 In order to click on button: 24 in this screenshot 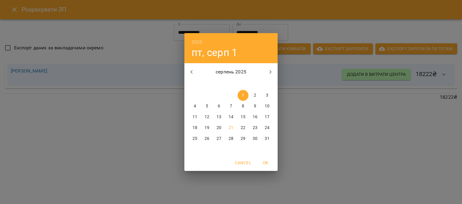, I will do `click(267, 128)`.